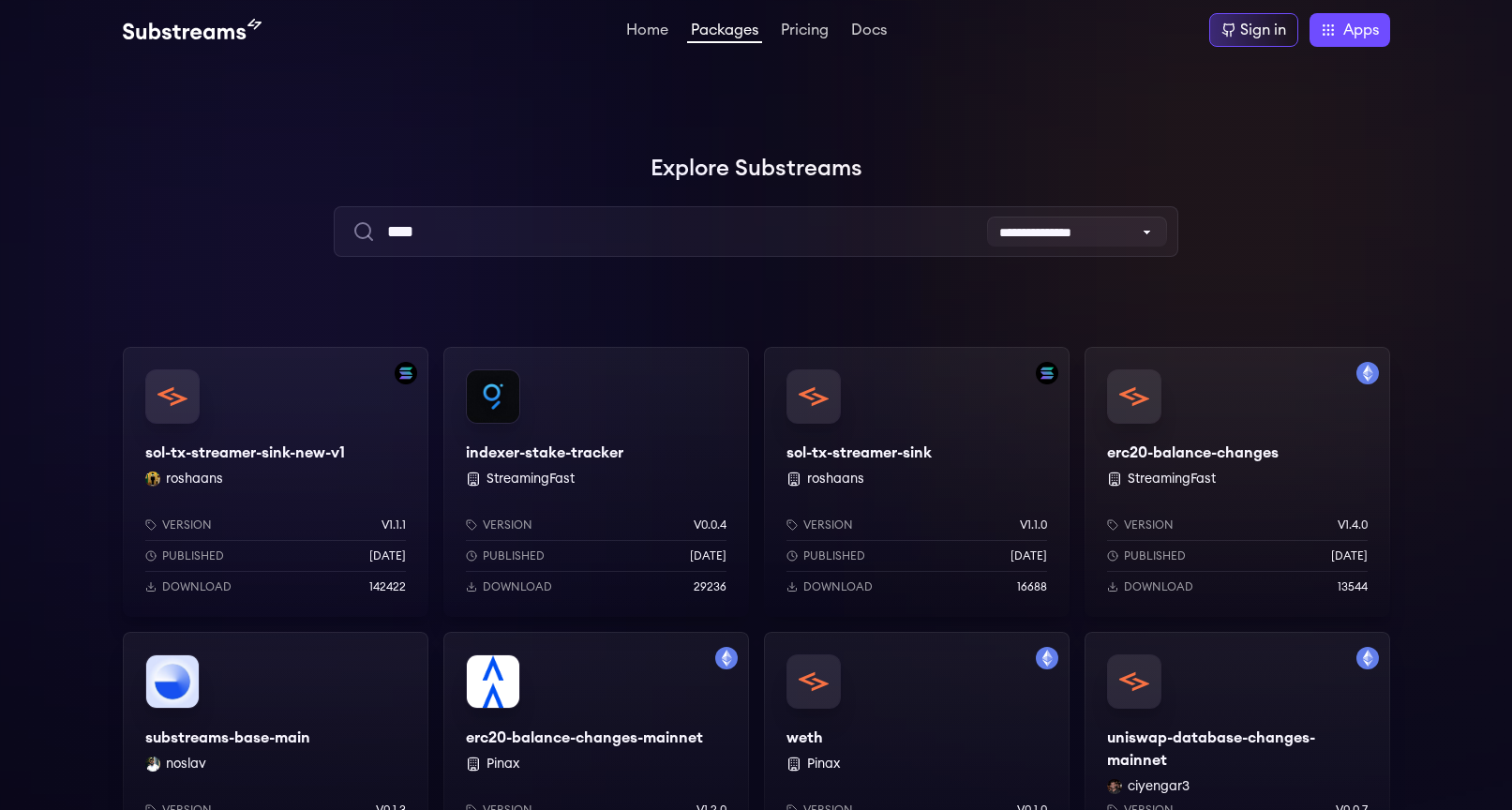 The image size is (1512, 810). Describe the element at coordinates (186, 764) in the screenshot. I see `button: noslav` at that location.